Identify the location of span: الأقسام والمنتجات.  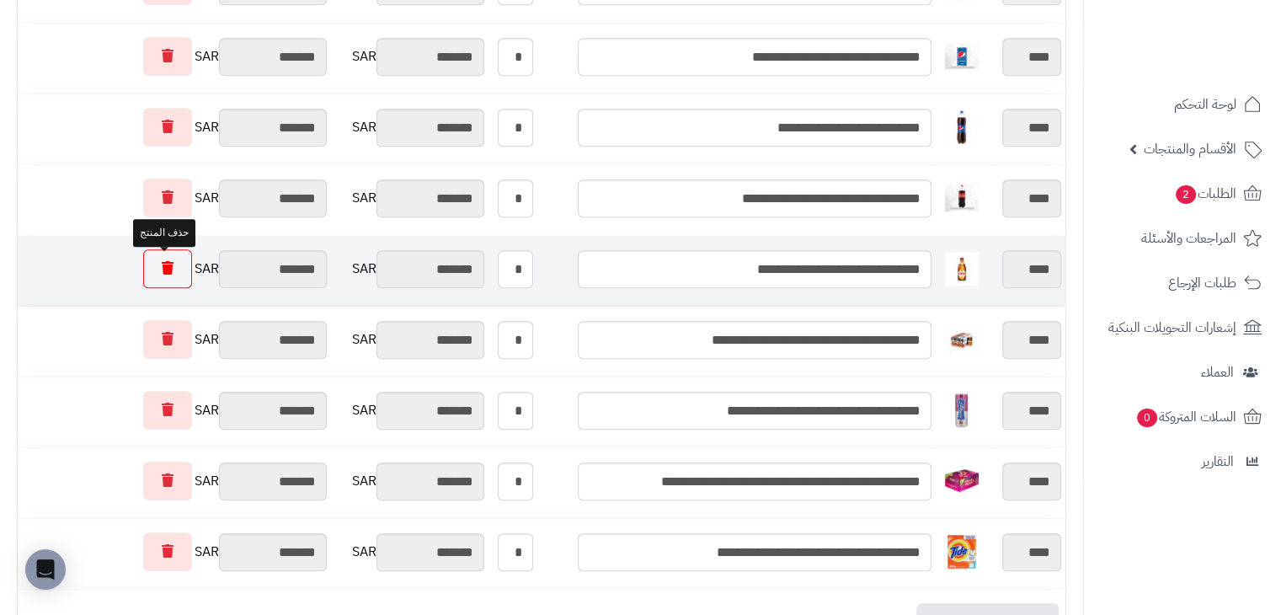
(1190, 149).